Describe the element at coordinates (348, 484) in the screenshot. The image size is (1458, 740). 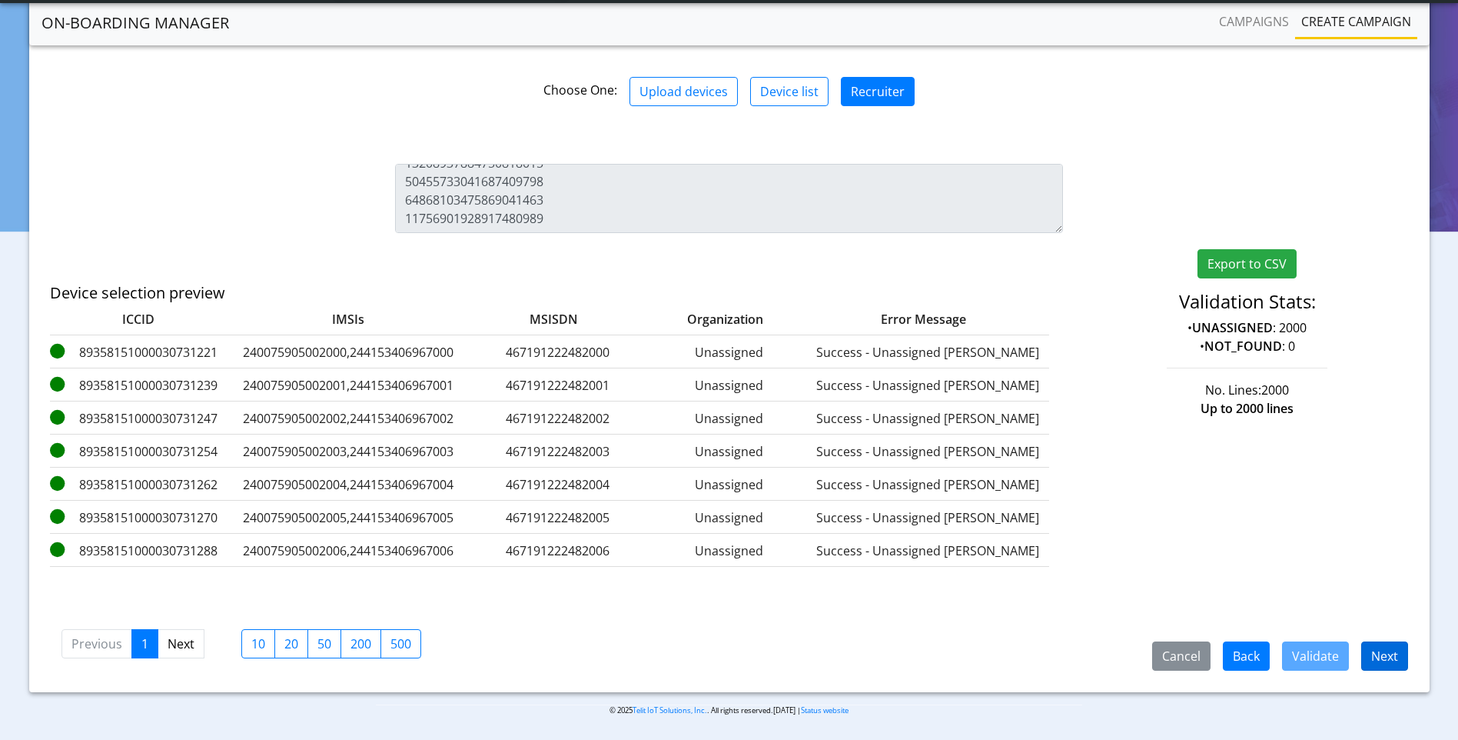
I see `label: 240075905002004,244153406967004` at that location.